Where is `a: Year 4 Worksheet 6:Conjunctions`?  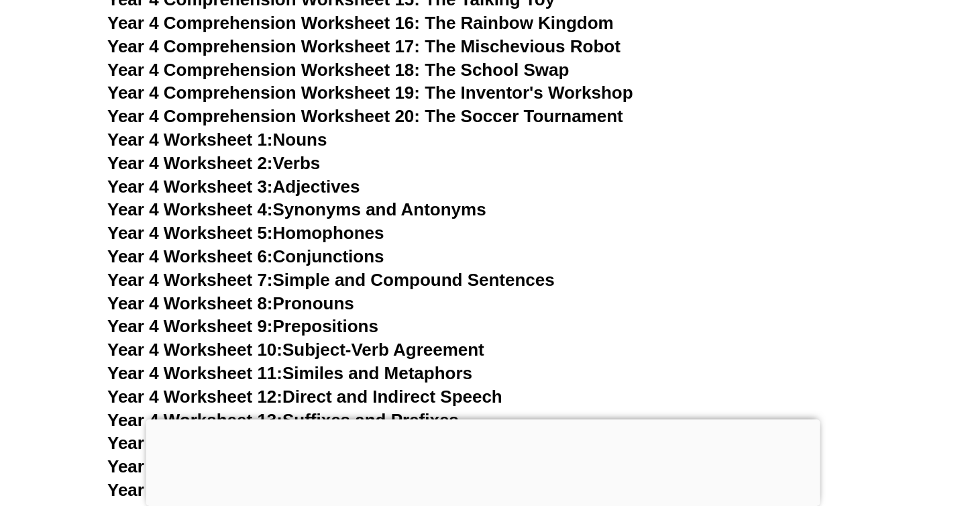
a: Year 4 Worksheet 6:Conjunctions is located at coordinates (246, 256).